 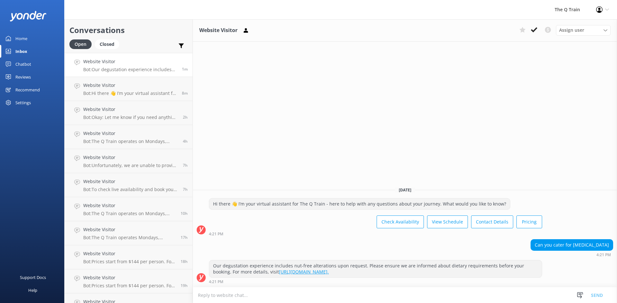 I want to click on div: Home, so click(x=21, y=39).